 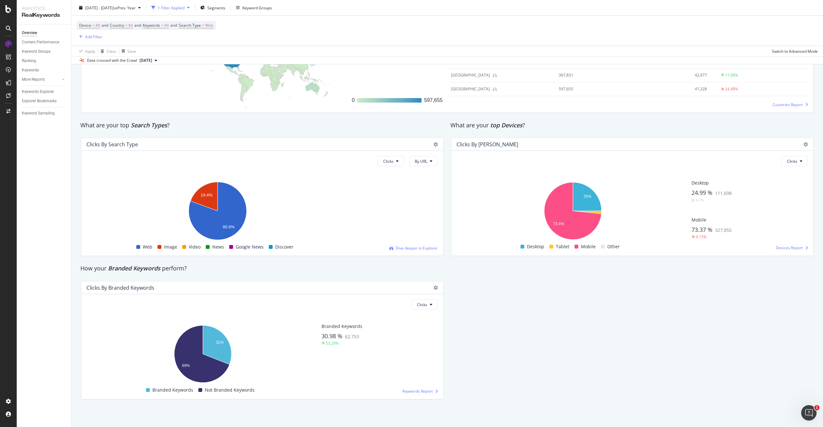 I want to click on span: News, so click(x=218, y=247).